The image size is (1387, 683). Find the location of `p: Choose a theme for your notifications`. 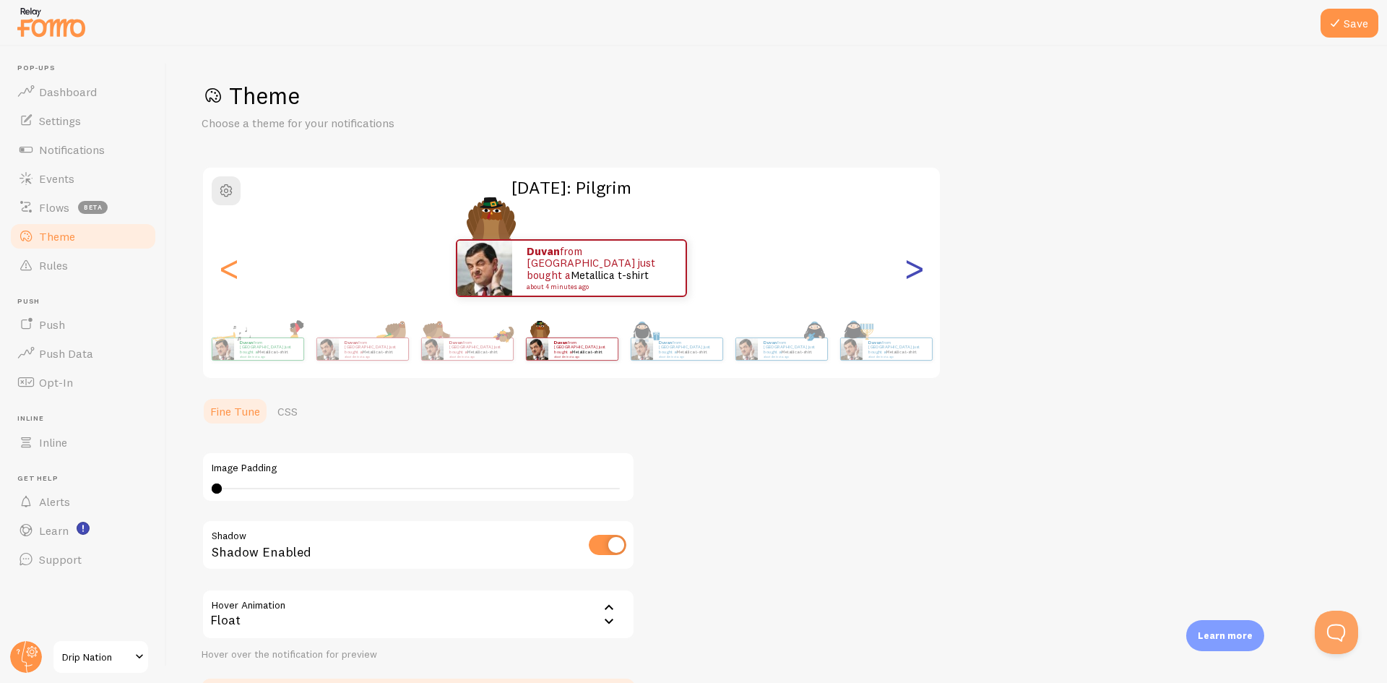

p: Choose a theme for your notifications is located at coordinates (375, 123).